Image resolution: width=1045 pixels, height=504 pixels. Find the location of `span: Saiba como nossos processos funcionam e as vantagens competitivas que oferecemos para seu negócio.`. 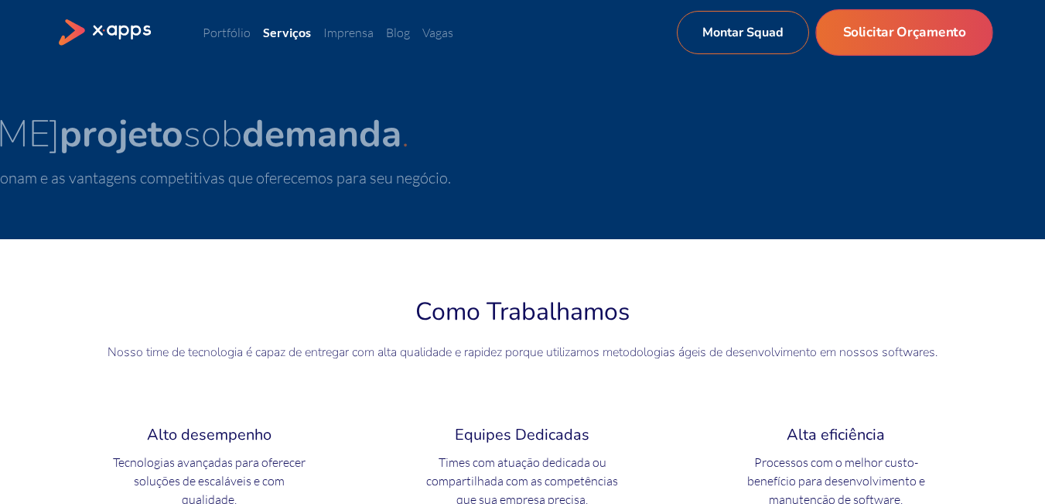

span: Saiba como nossos processos funcionam e as vantagens competitivas que oferecemos para seu negócio. is located at coordinates (399, 177).